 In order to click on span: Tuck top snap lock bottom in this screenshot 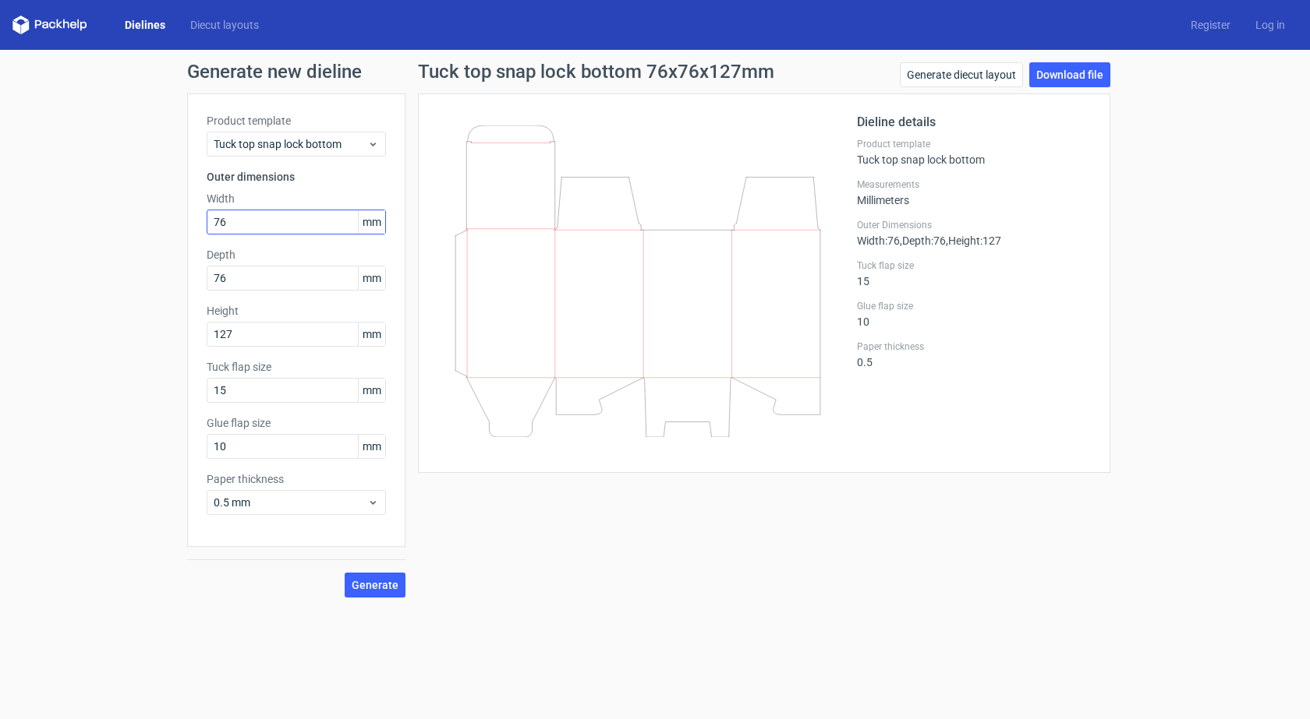, I will do `click(290, 144)`.